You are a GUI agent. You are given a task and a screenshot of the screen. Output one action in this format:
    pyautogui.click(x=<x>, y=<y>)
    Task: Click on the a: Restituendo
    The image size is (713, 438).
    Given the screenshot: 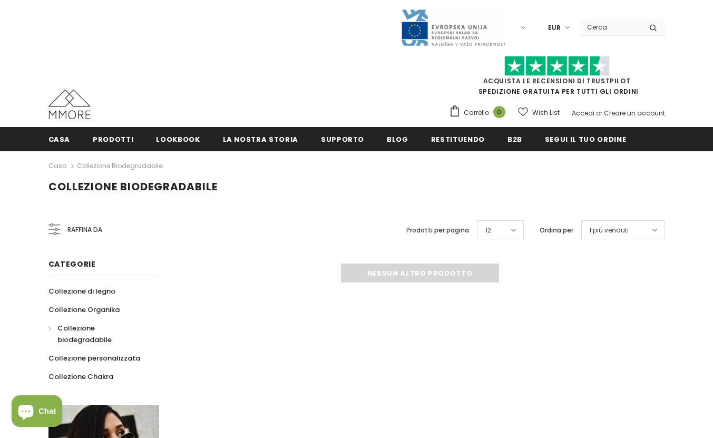 What is the action you would take?
    pyautogui.click(x=458, y=139)
    